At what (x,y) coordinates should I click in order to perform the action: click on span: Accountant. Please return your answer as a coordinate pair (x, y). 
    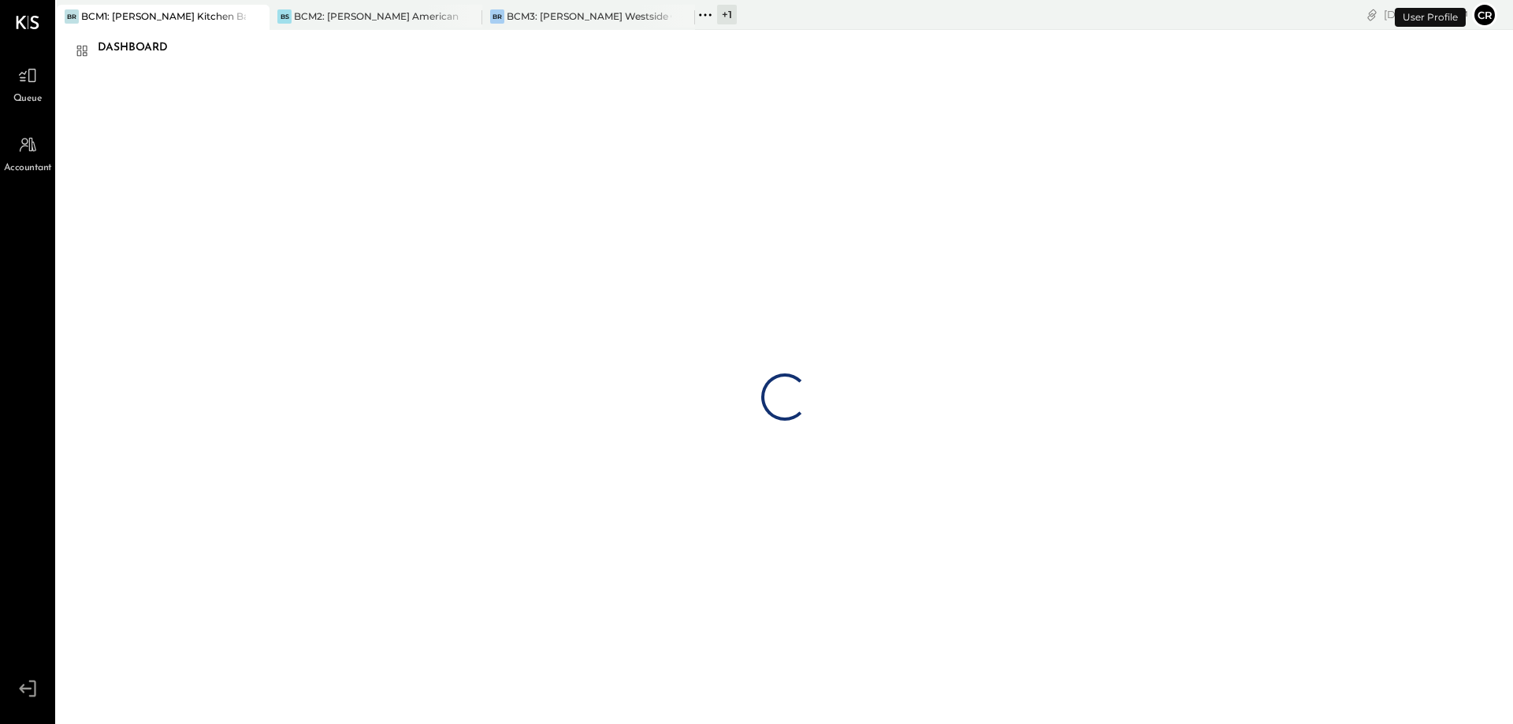
    Looking at the image, I should click on (28, 169).